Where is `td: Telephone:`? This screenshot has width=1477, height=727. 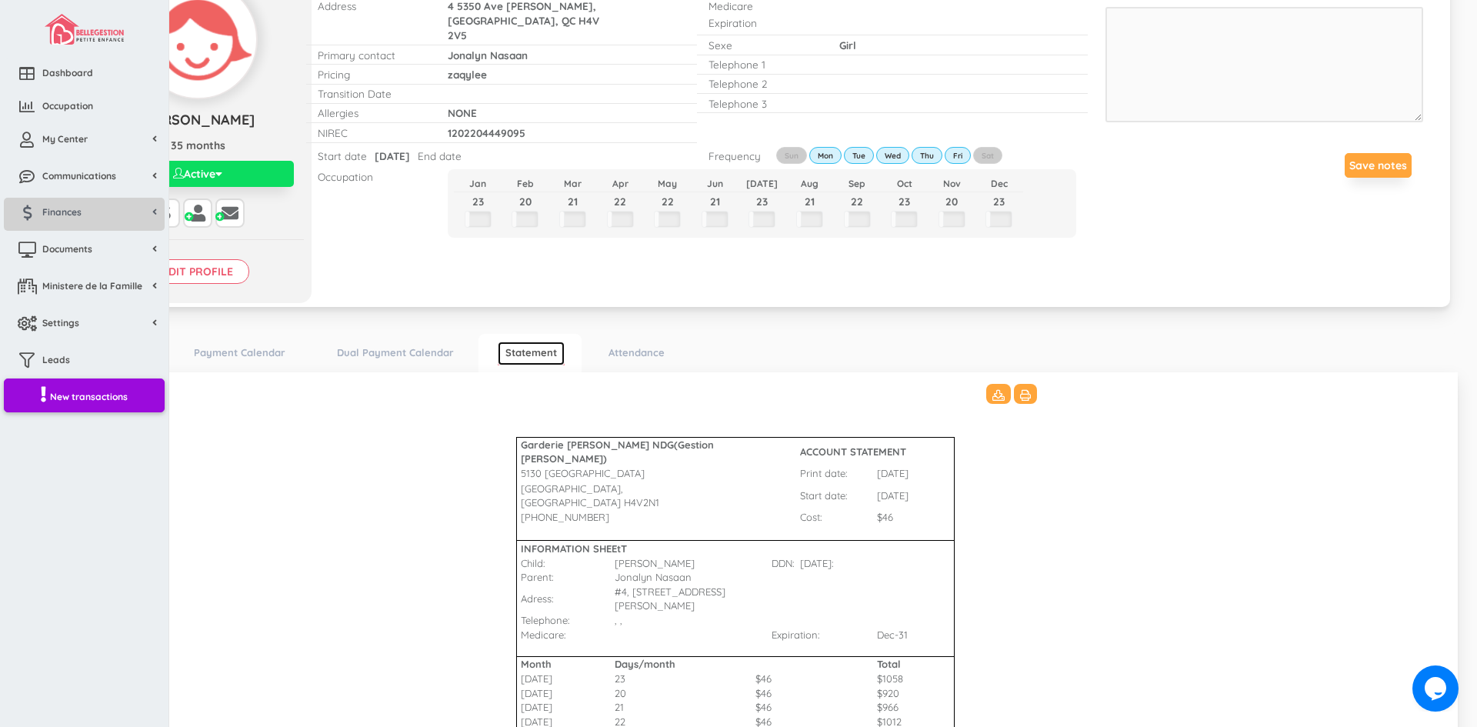 td: Telephone: is located at coordinates (565, 620).